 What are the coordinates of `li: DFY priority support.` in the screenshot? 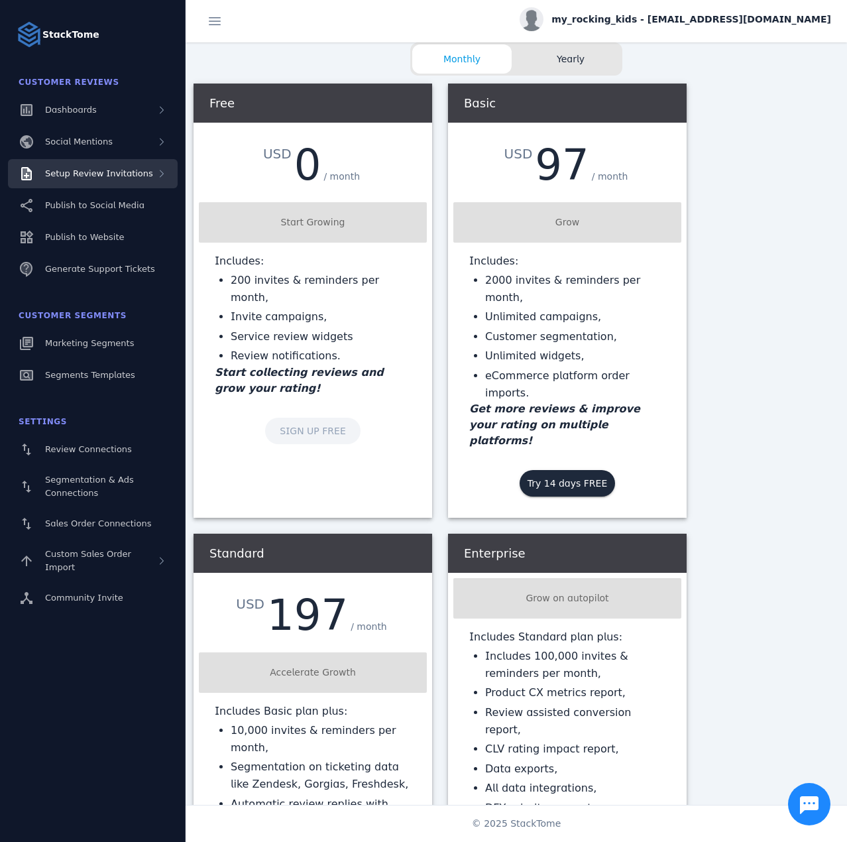 It's located at (575, 808).